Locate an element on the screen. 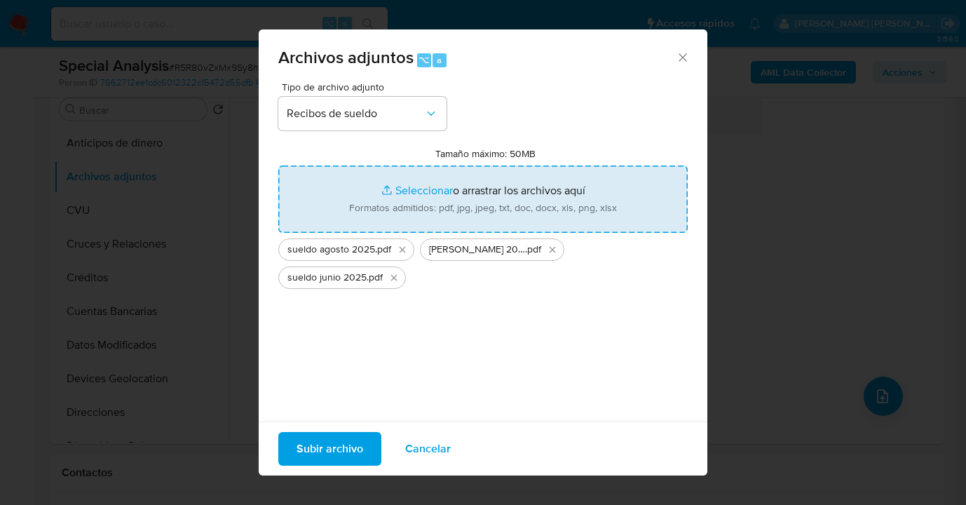 The image size is (966, 505). ul: Archivos seleccionados is located at coordinates (483, 261).